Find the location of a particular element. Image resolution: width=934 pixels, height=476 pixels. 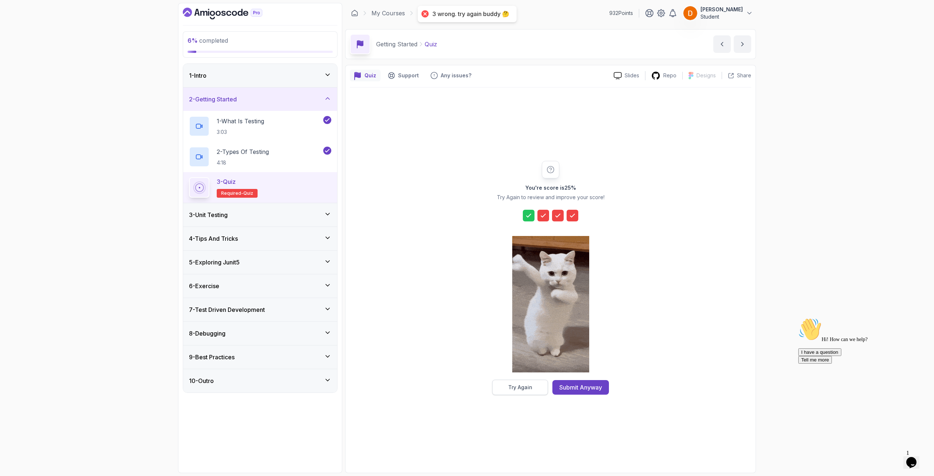

button: next content is located at coordinates (743, 44).